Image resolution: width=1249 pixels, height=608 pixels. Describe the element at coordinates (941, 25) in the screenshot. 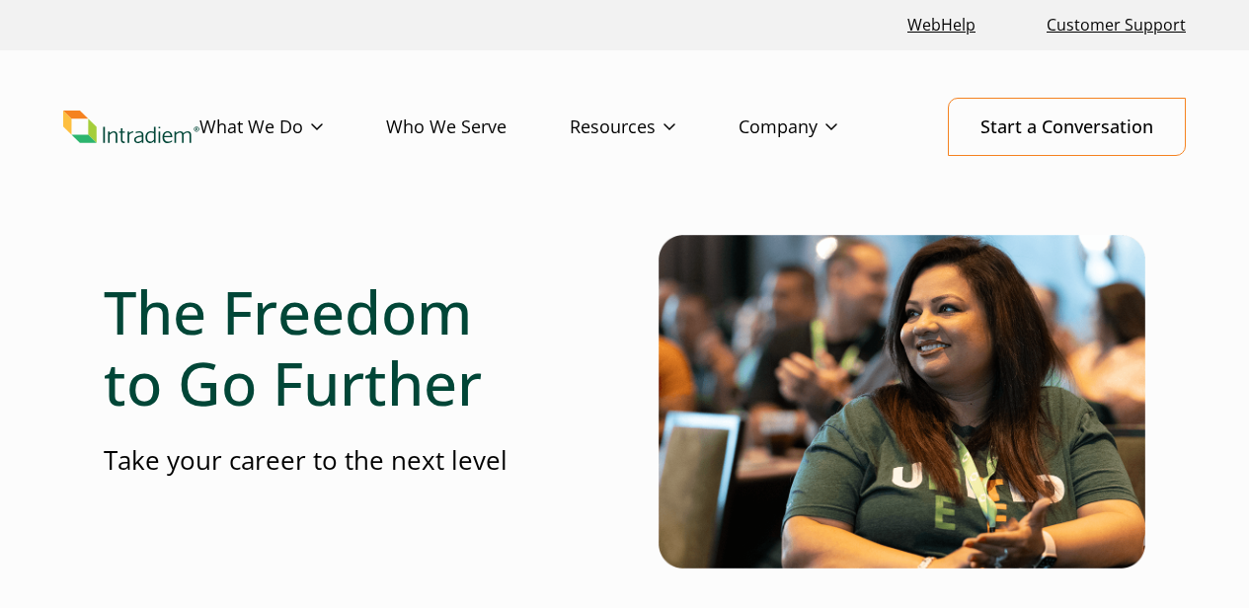

I see `a: Link opens in a new window` at that location.